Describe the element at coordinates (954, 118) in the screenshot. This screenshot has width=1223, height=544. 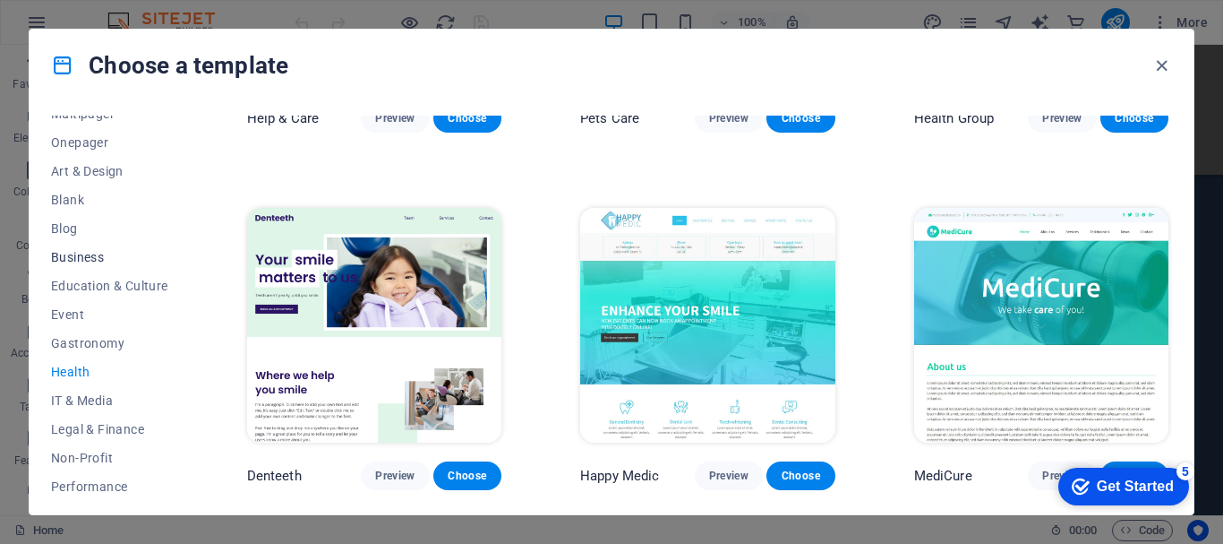
I see `p: Health Group` at that location.